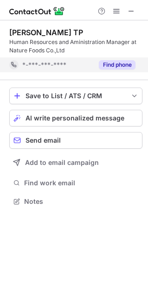 This screenshot has width=148, height=296. I want to click on button: save-profile-one-click, so click(76, 96).